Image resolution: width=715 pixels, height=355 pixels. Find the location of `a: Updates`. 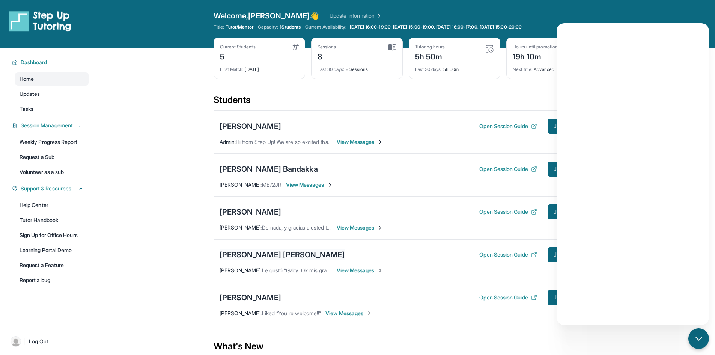

a: Updates is located at coordinates (52, 94).